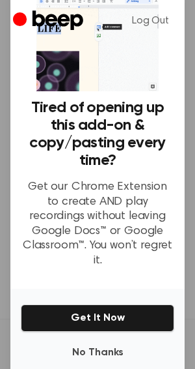 Image resolution: width=195 pixels, height=369 pixels. Describe the element at coordinates (98, 223) in the screenshot. I see `p: Get our Chrome Extension to create AND play recordings without leaving Google Docs™ or Google Cla...` at that location.